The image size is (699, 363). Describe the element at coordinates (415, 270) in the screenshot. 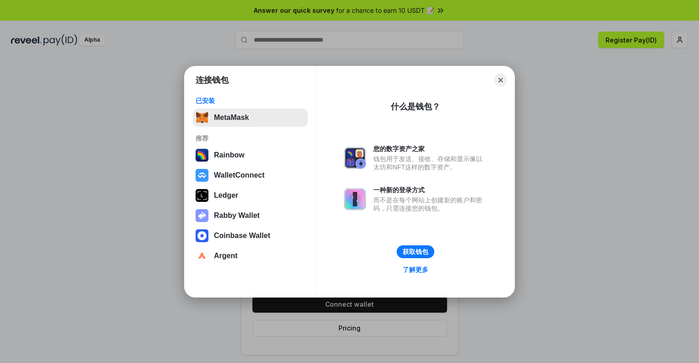

I see `div: 了解更多` at that location.